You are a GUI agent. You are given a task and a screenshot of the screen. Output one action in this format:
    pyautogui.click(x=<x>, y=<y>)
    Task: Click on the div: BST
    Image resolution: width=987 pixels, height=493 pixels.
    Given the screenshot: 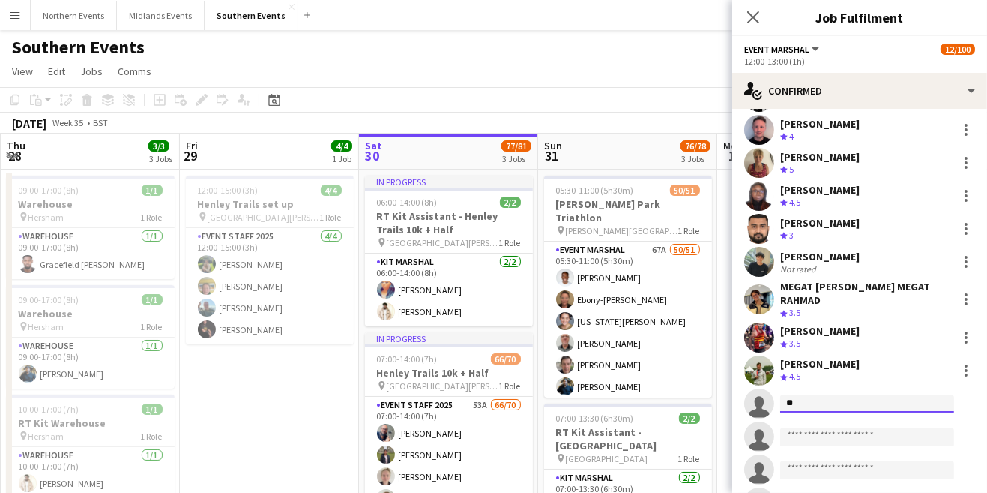 What is the action you would take?
    pyautogui.click(x=100, y=122)
    